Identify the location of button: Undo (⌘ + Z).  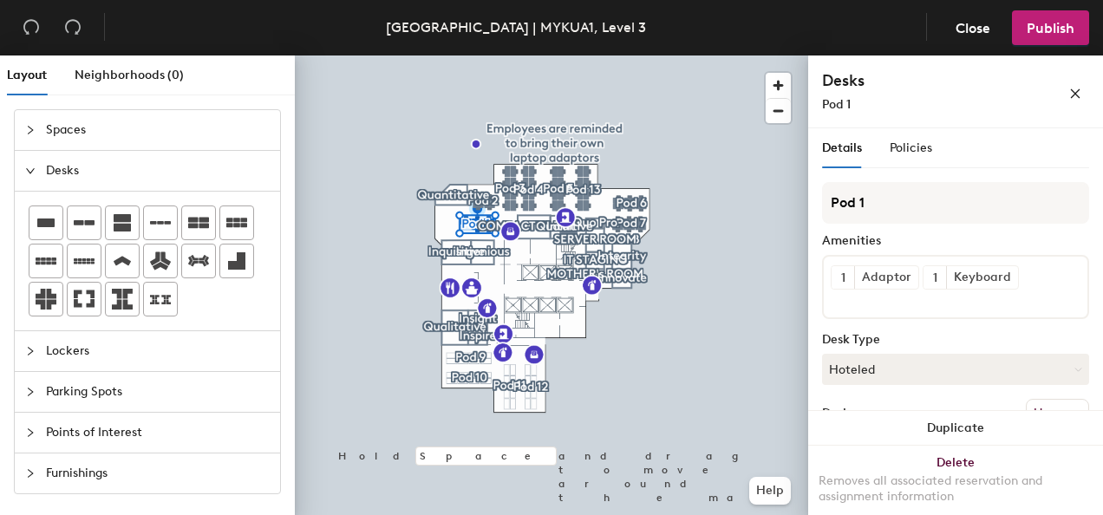
(31, 28).